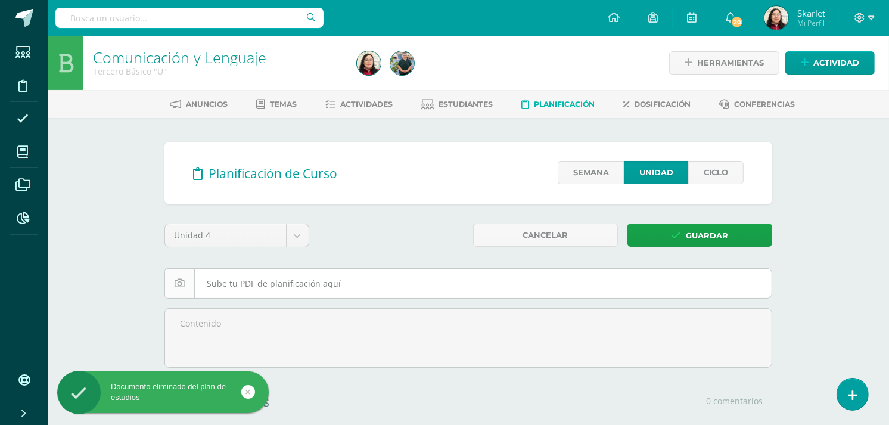  Describe the element at coordinates (830, 63) in the screenshot. I see `a: Actividad` at that location.